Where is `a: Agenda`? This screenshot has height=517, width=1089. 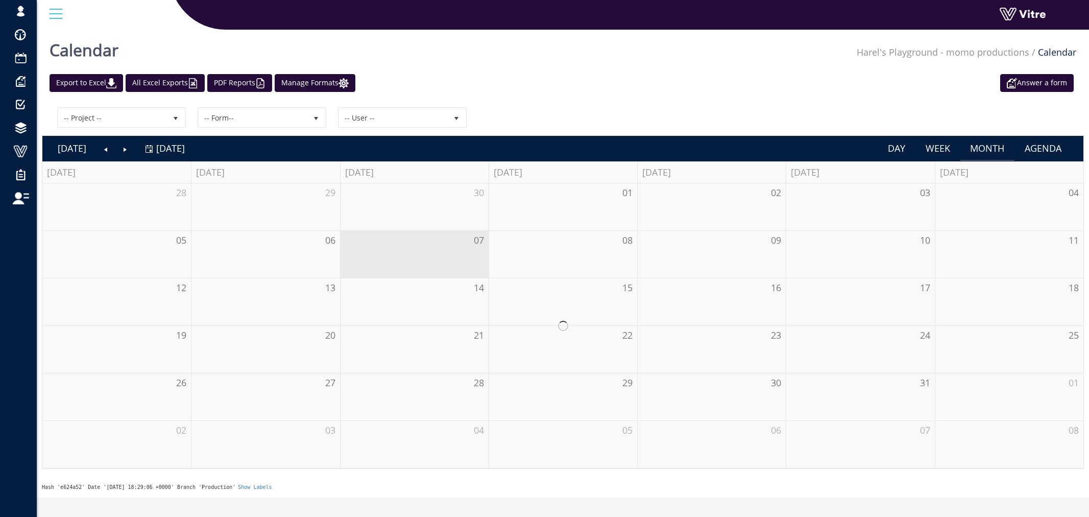
a: Agenda is located at coordinates (1043, 148).